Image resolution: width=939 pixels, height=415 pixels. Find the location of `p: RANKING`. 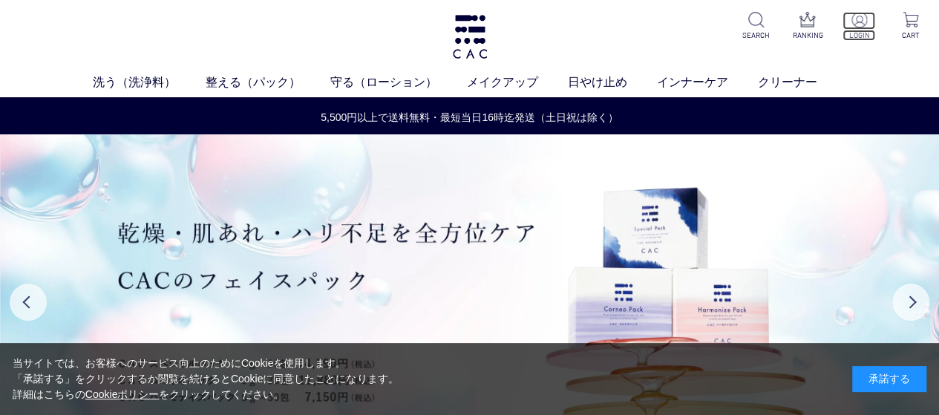

p: RANKING is located at coordinates (807, 35).